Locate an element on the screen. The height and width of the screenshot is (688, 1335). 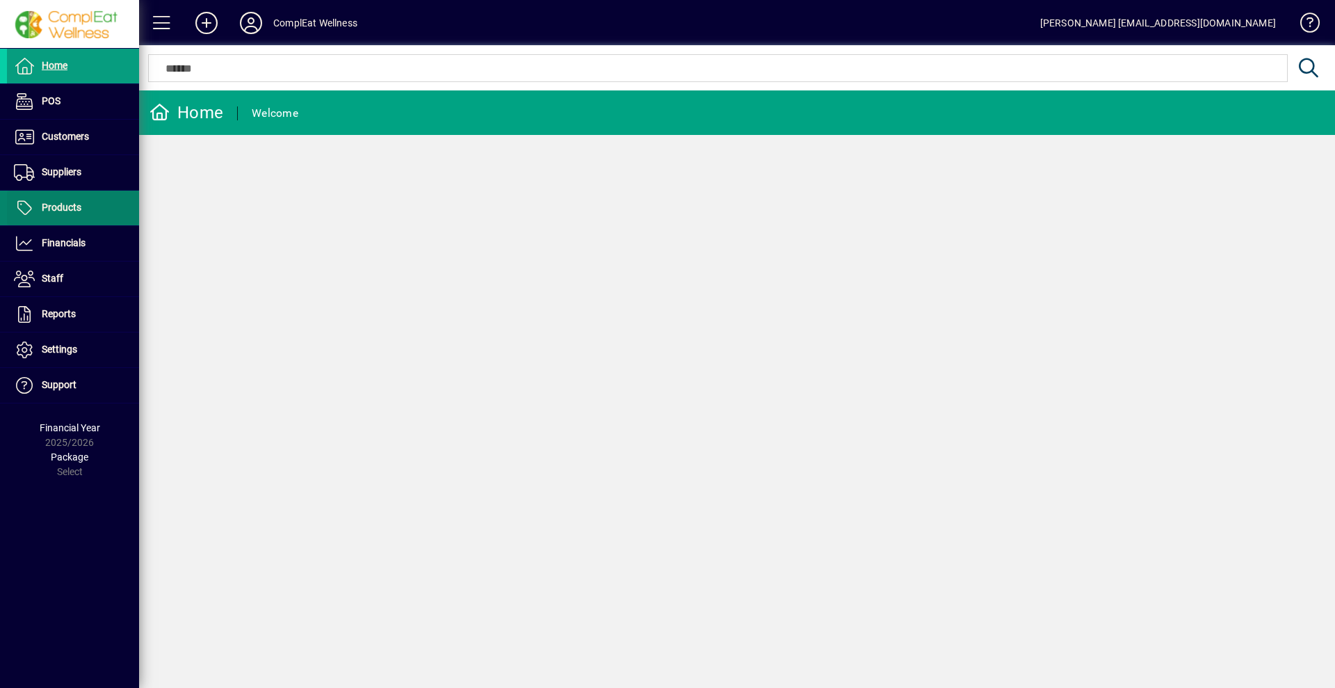
div: Welcome is located at coordinates (275, 113).